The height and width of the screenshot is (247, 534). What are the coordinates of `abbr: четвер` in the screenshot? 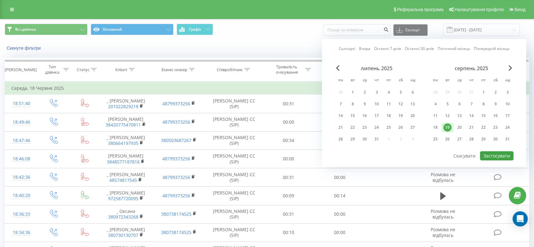 It's located at (377, 81).